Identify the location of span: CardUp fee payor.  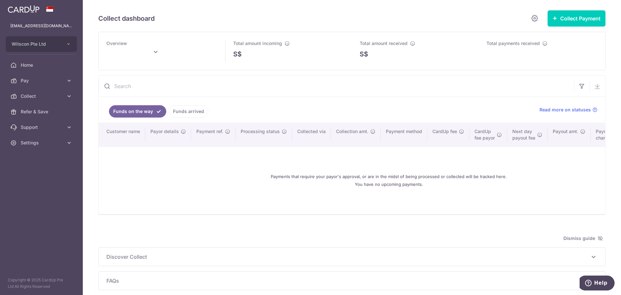
(485, 135).